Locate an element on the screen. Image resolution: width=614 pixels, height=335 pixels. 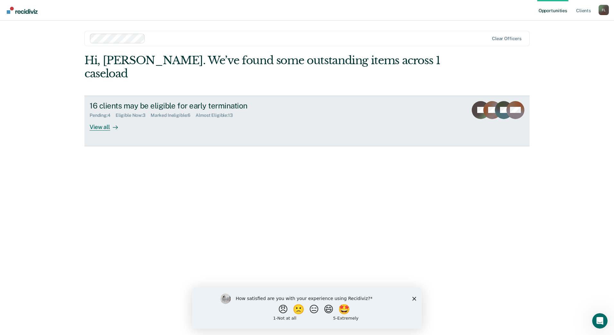
div: Almost Eligible : 13 is located at coordinates (217, 115).